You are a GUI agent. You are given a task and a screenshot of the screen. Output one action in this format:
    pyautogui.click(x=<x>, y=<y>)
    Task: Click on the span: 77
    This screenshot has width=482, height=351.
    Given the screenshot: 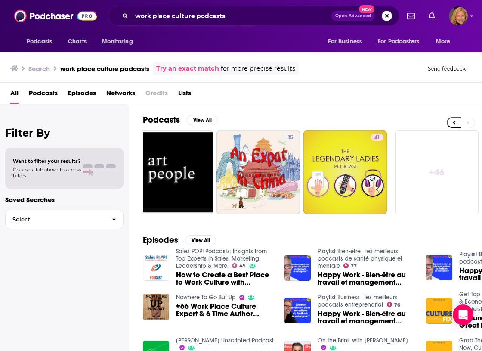 What is the action you would take?
    pyautogui.click(x=354, y=265)
    